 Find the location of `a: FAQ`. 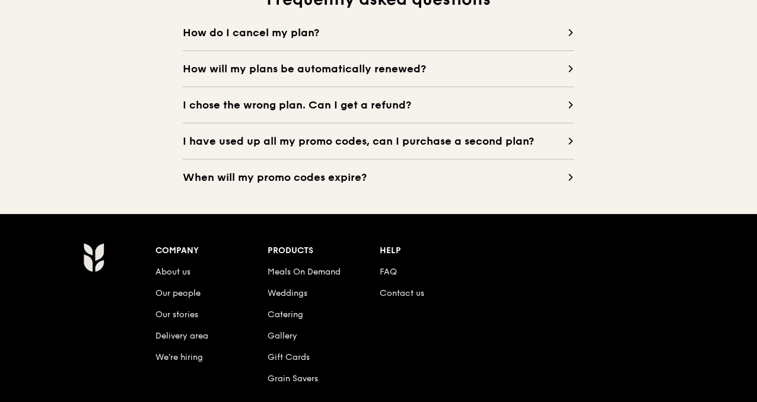

a: FAQ is located at coordinates (388, 272).